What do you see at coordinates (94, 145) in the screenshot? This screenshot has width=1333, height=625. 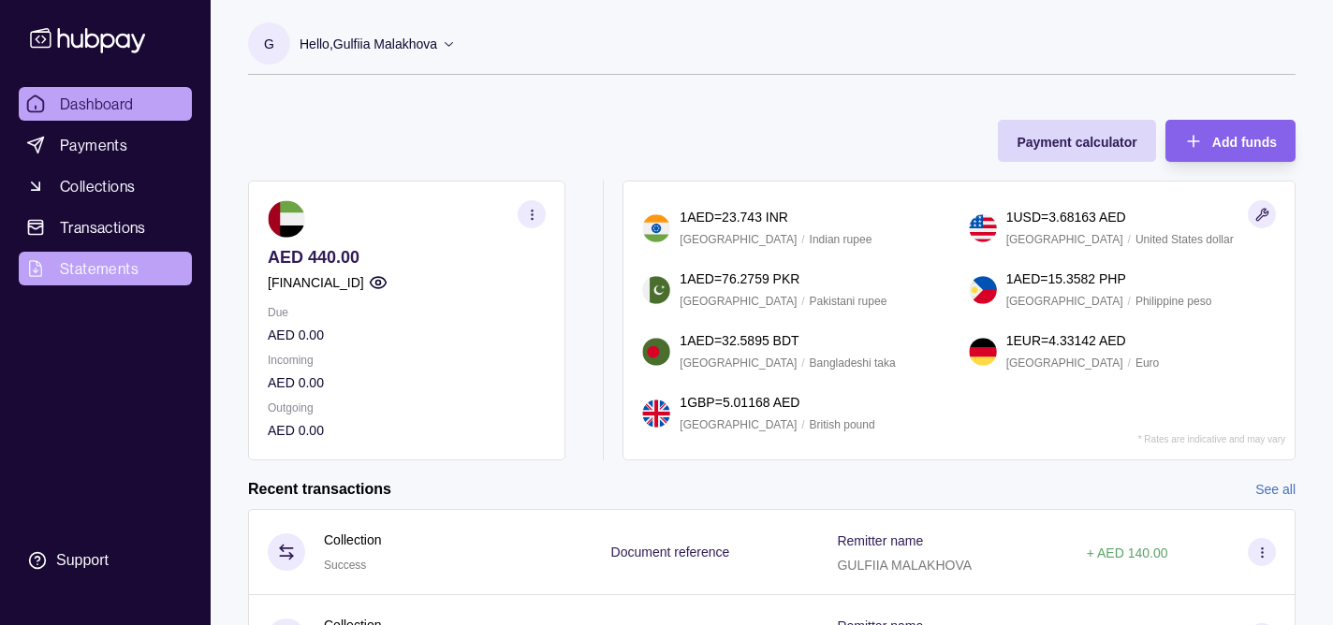 I see `span: Payments` at bounding box center [94, 145].